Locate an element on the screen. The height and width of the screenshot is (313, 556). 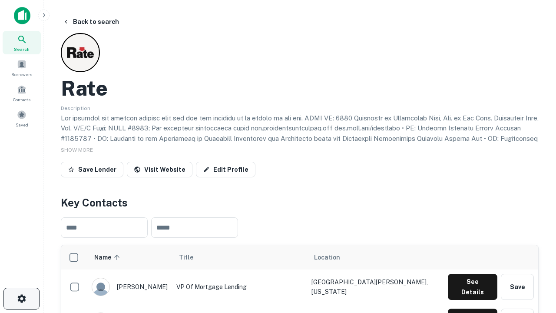
span: Name is located at coordinates (108, 257).